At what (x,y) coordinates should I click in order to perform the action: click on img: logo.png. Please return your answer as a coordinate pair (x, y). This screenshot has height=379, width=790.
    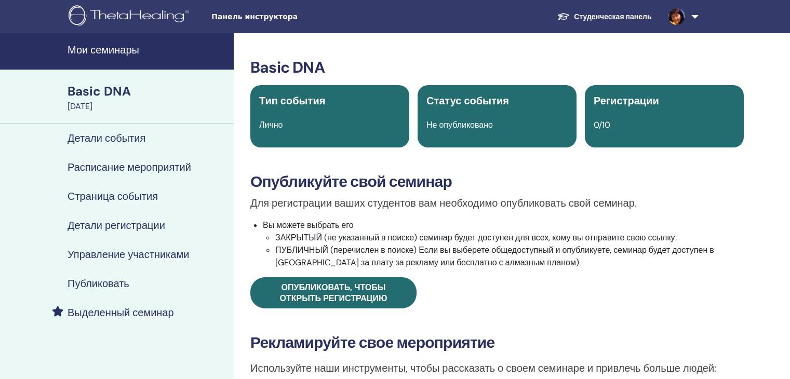
    Looking at the image, I should click on (130, 17).